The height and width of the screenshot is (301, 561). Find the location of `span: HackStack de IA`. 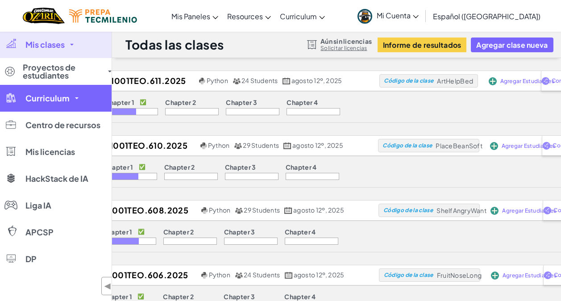

span: HackStack de IA is located at coordinates (57, 179).